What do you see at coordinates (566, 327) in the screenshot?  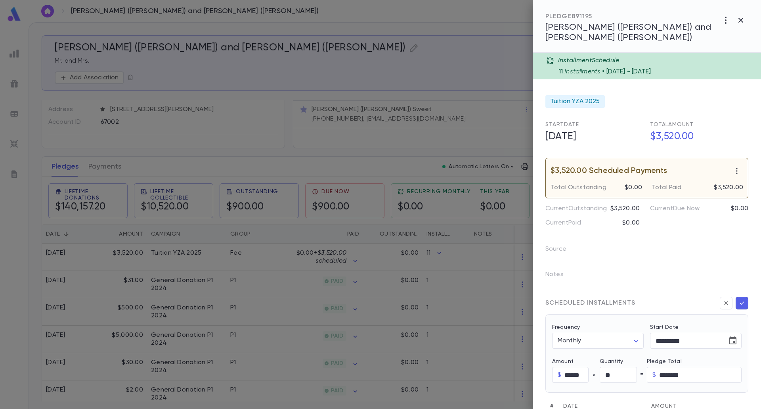 I see `label: Frequency` at bounding box center [566, 327].